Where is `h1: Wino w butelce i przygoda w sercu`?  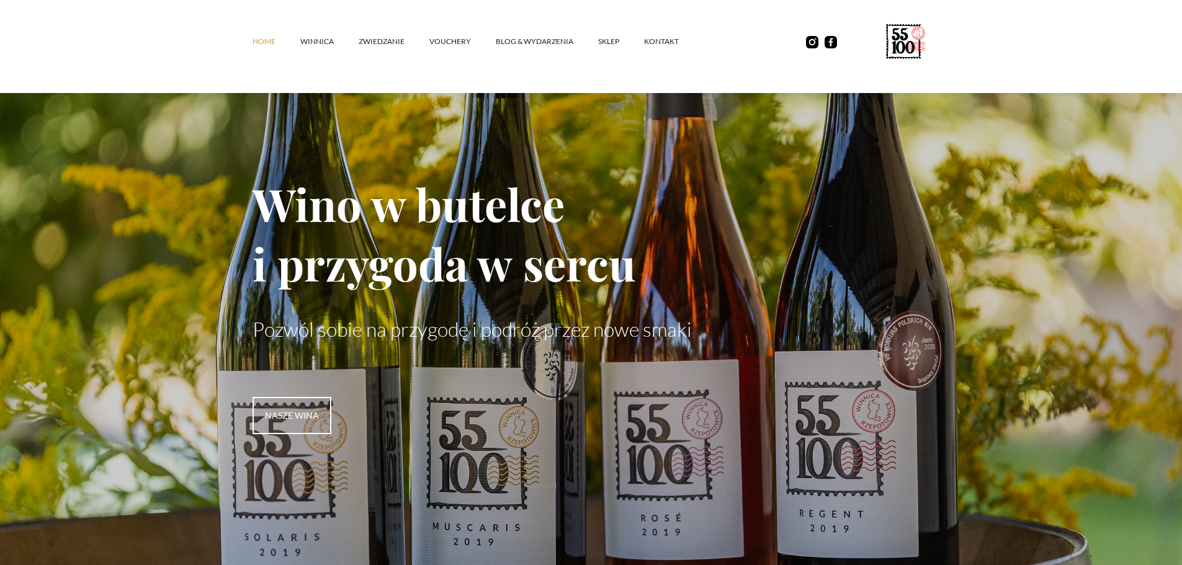
h1: Wino w butelce i przygoda w sercu is located at coordinates (591, 233).